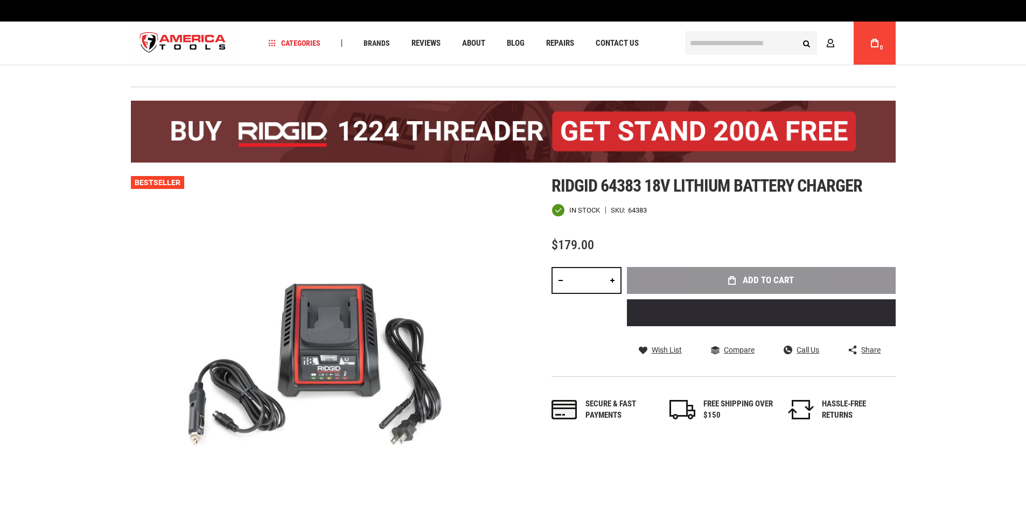 The image size is (1026, 513). I want to click on span: Brands, so click(376, 43).